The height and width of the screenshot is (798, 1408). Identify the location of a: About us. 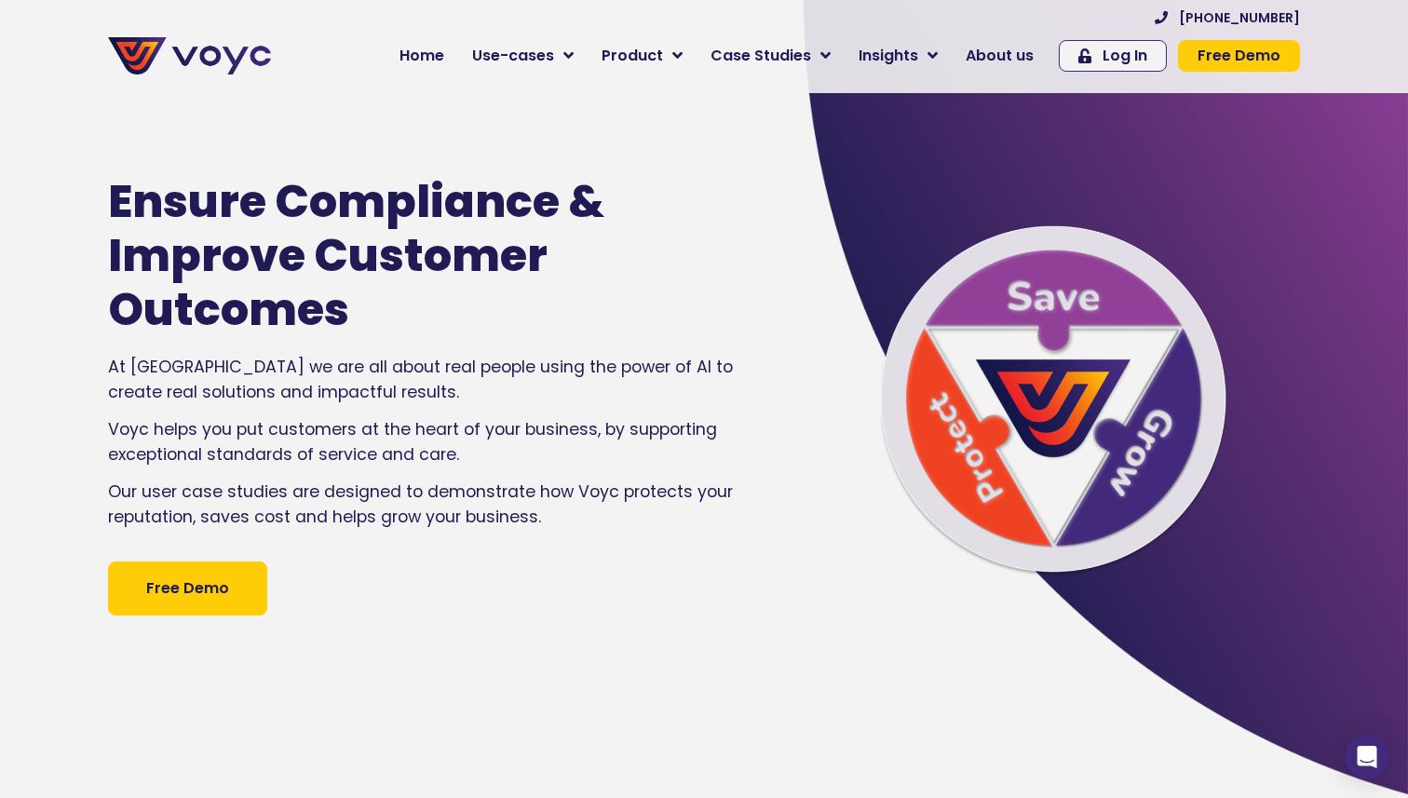
(999, 56).